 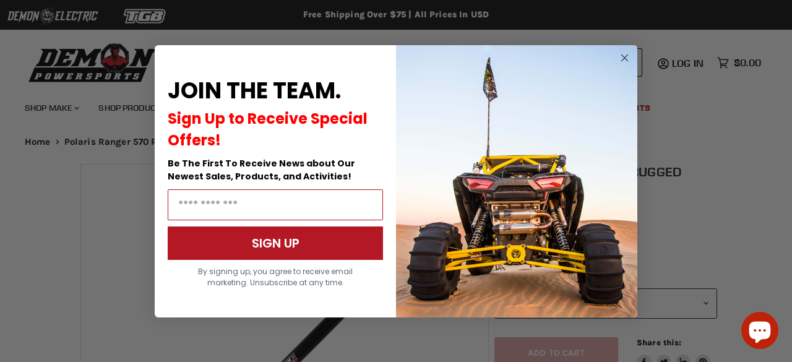 I want to click on span: Be The First To Receive News about Our Newest Sales, Products, and Activities!, so click(x=261, y=169).